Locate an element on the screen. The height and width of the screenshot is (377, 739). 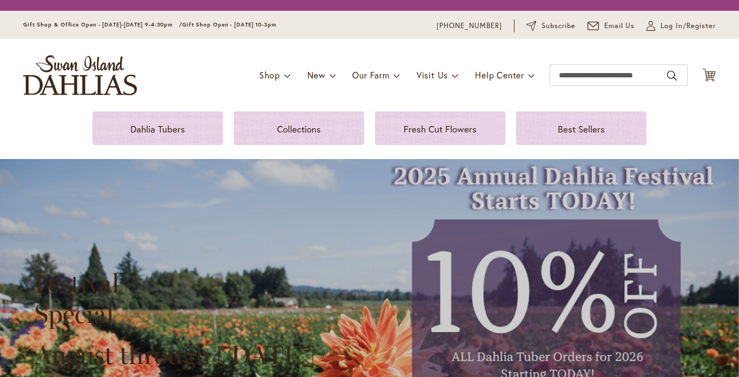
a: Log In/Register is located at coordinates (681, 26).